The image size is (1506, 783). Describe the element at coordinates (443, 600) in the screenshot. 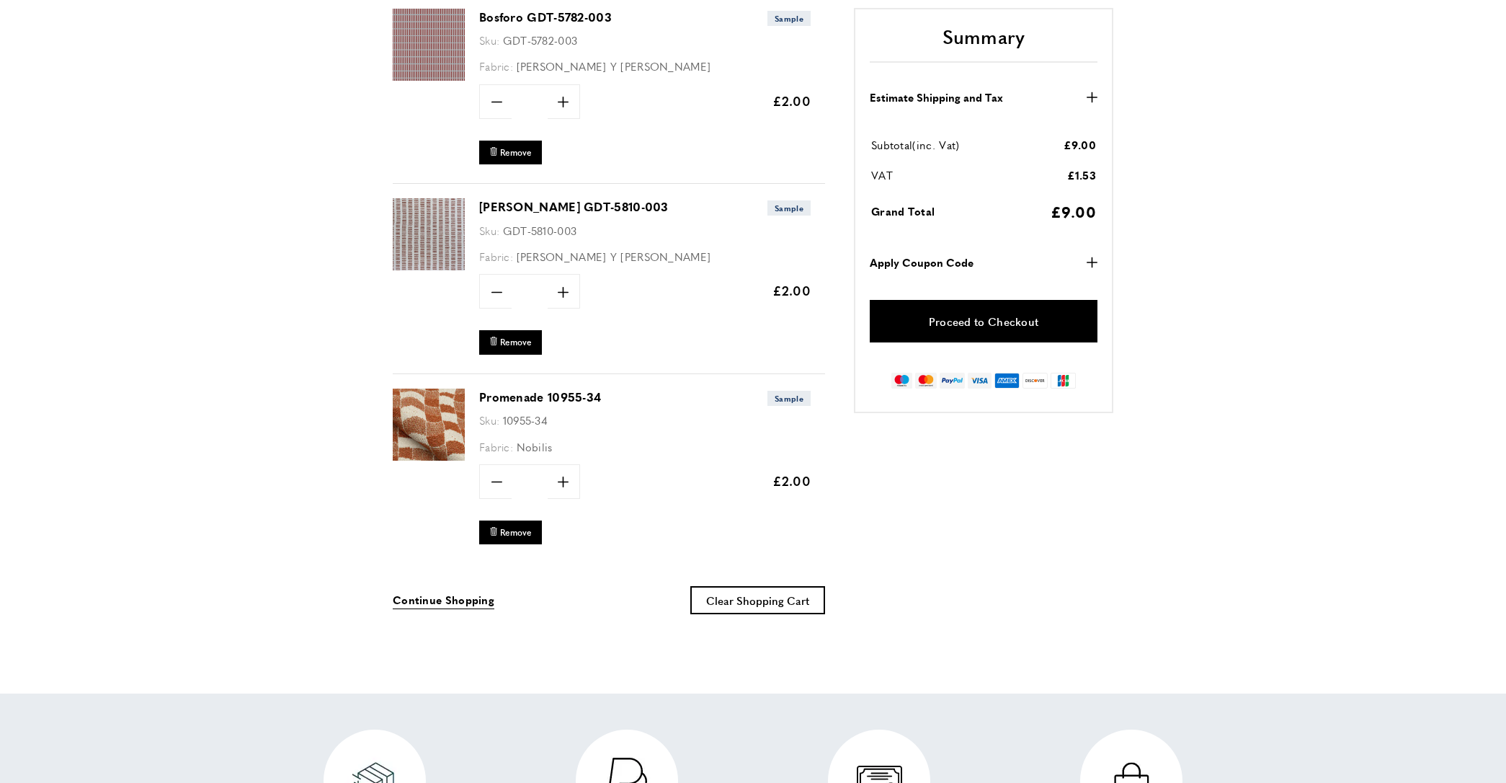

I see `a: Continue Shopping` at that location.